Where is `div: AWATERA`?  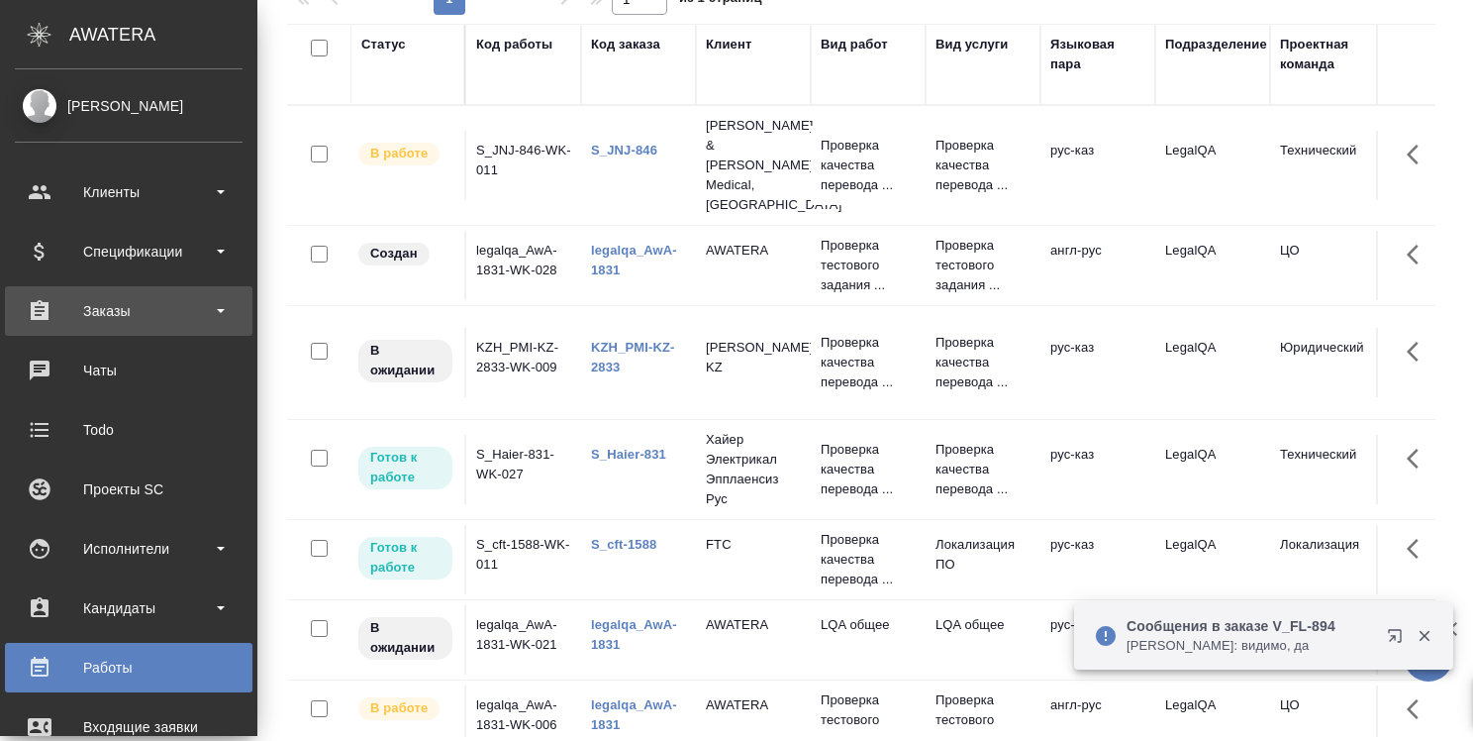 div: AWATERA is located at coordinates (163, 35).